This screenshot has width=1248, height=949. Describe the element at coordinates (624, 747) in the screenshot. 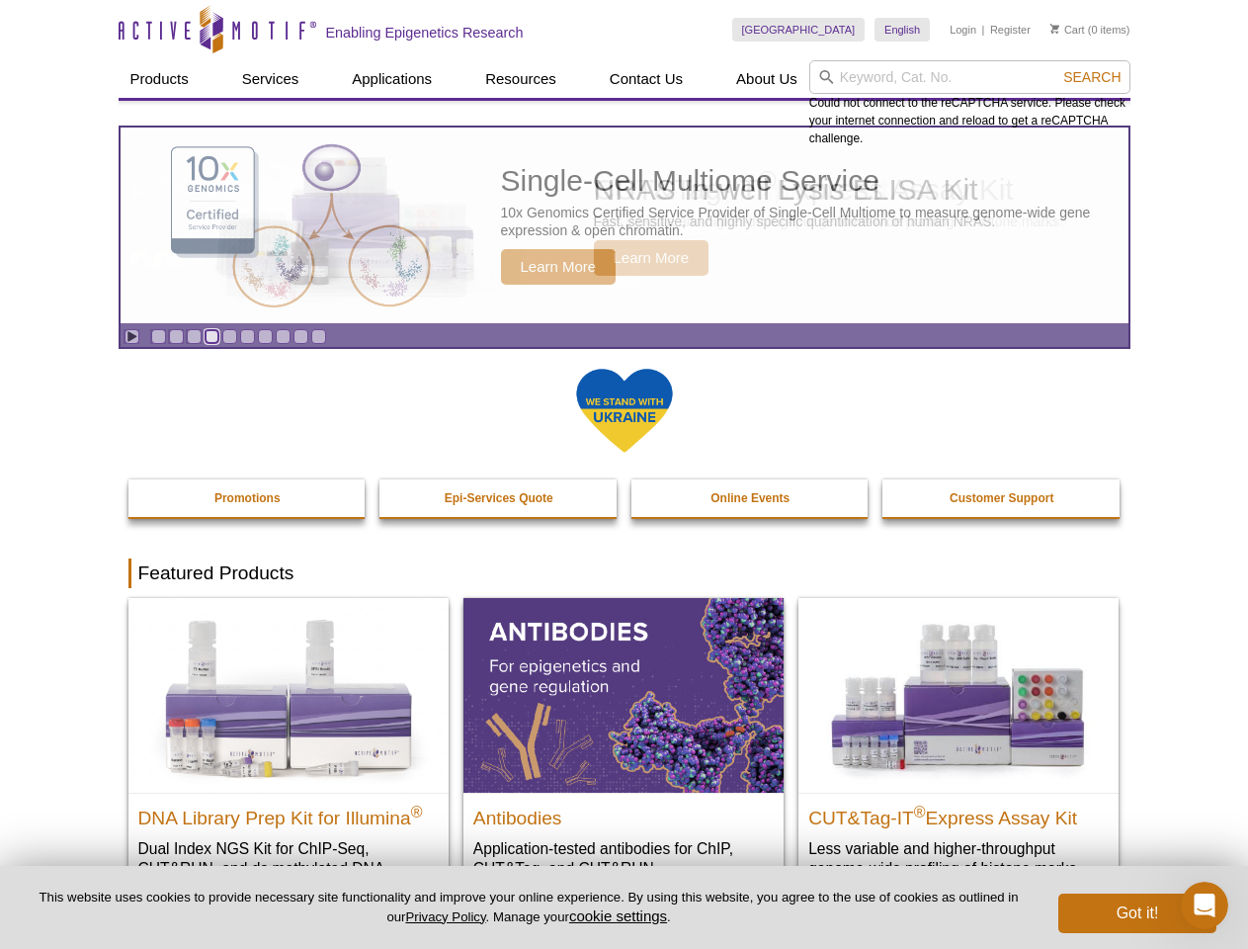

I see `a: All Antibodies Antibodies Application-tested antibodies for ChIP, CUT&Tag, and CUT&RUN.` at that location.